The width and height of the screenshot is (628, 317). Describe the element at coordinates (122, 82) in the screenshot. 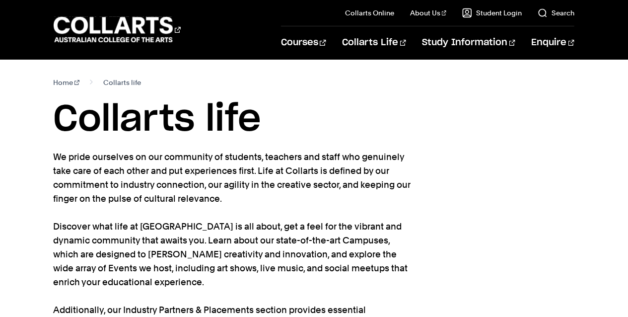

I see `span: Collarts life` at that location.